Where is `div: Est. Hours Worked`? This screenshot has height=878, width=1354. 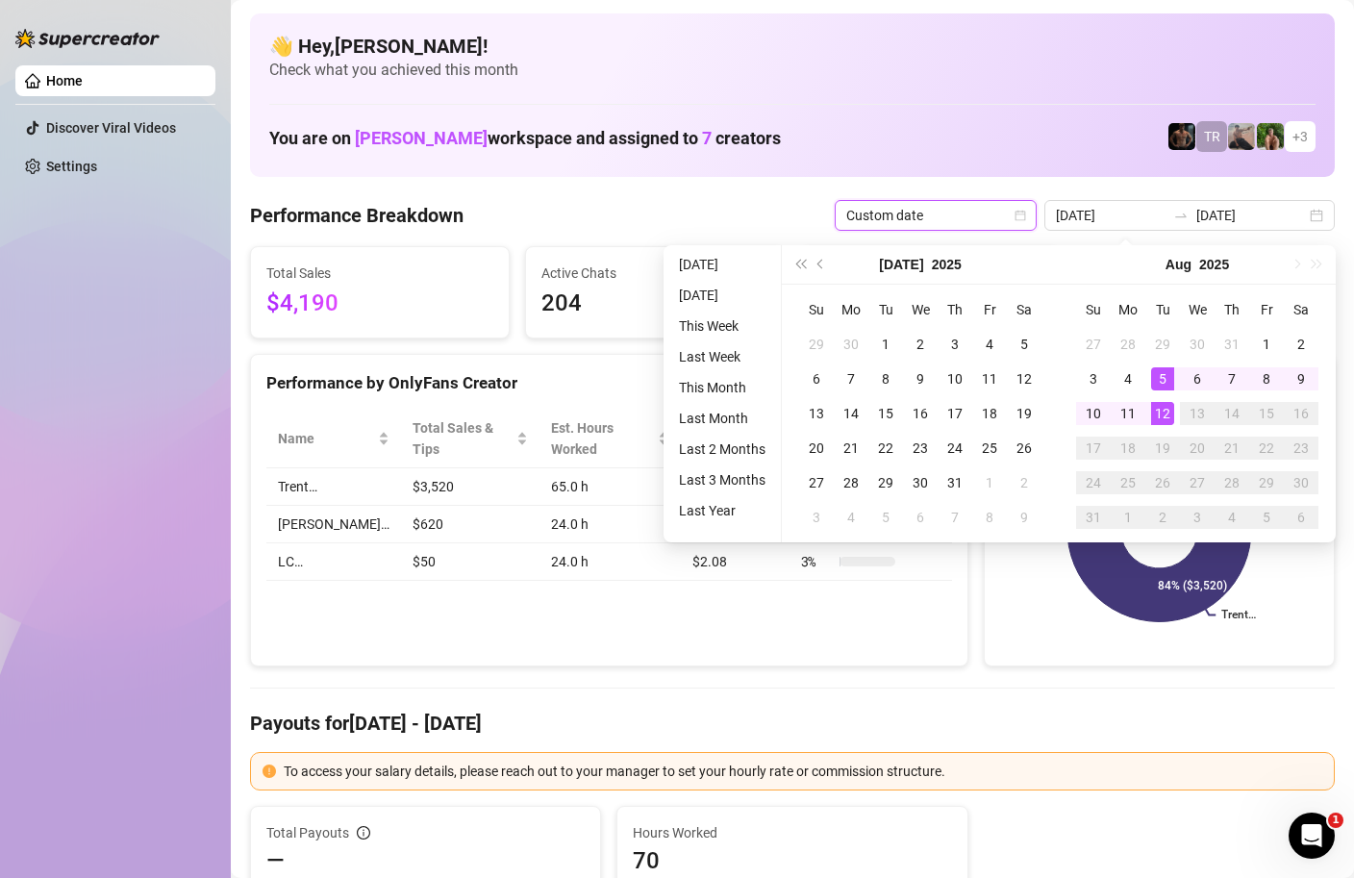
div: Est. Hours Worked is located at coordinates (602, 438).